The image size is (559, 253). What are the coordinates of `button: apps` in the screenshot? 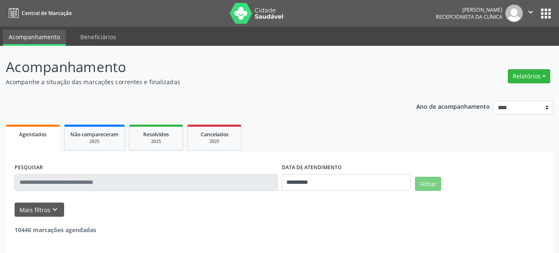 It's located at (545, 13).